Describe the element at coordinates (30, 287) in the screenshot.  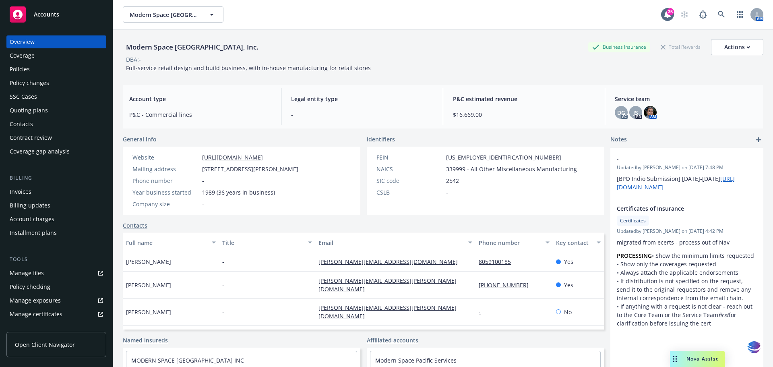
I see `div: Policy checking` at that location.